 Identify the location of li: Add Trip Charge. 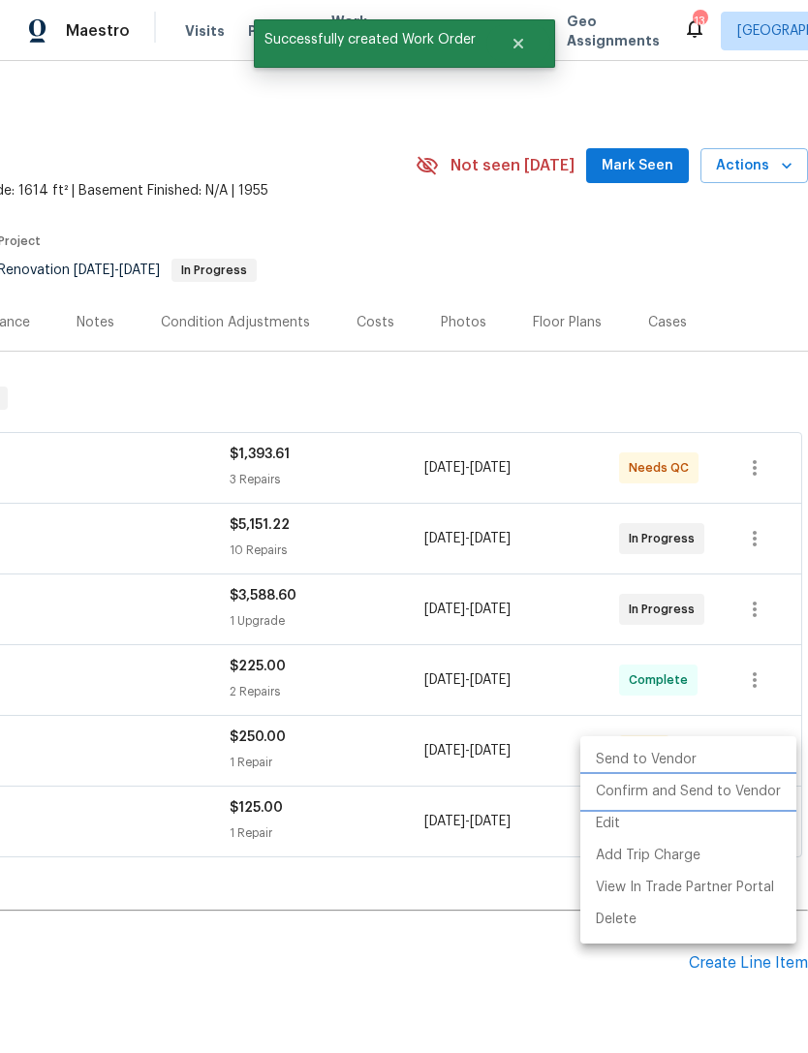
(688, 856).